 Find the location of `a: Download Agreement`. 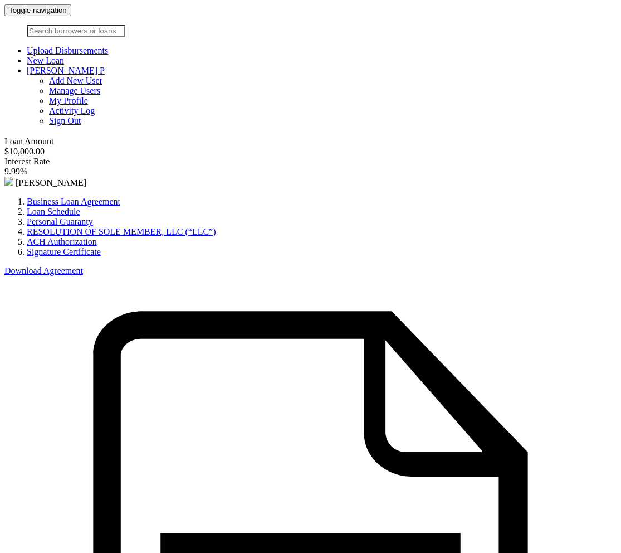

a: Download Agreement is located at coordinates (43, 270).